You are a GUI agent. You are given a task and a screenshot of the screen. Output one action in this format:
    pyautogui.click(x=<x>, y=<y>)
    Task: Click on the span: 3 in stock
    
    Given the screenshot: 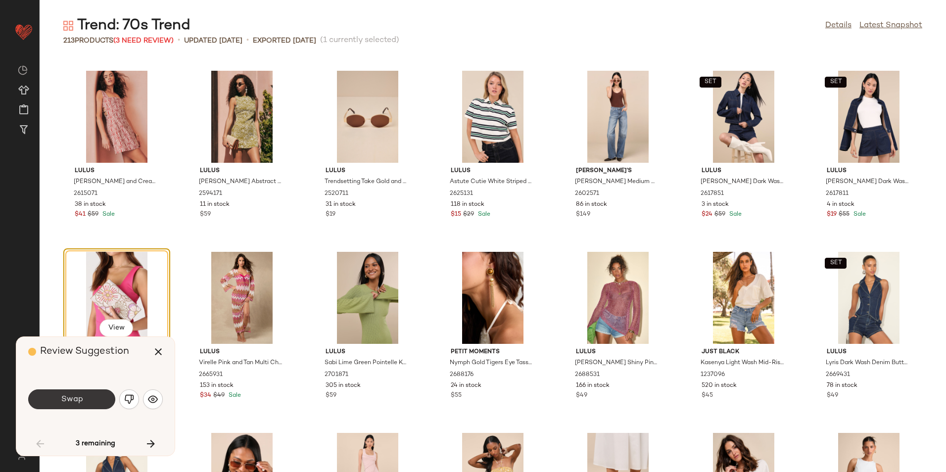 What is the action you would take?
    pyautogui.click(x=715, y=205)
    